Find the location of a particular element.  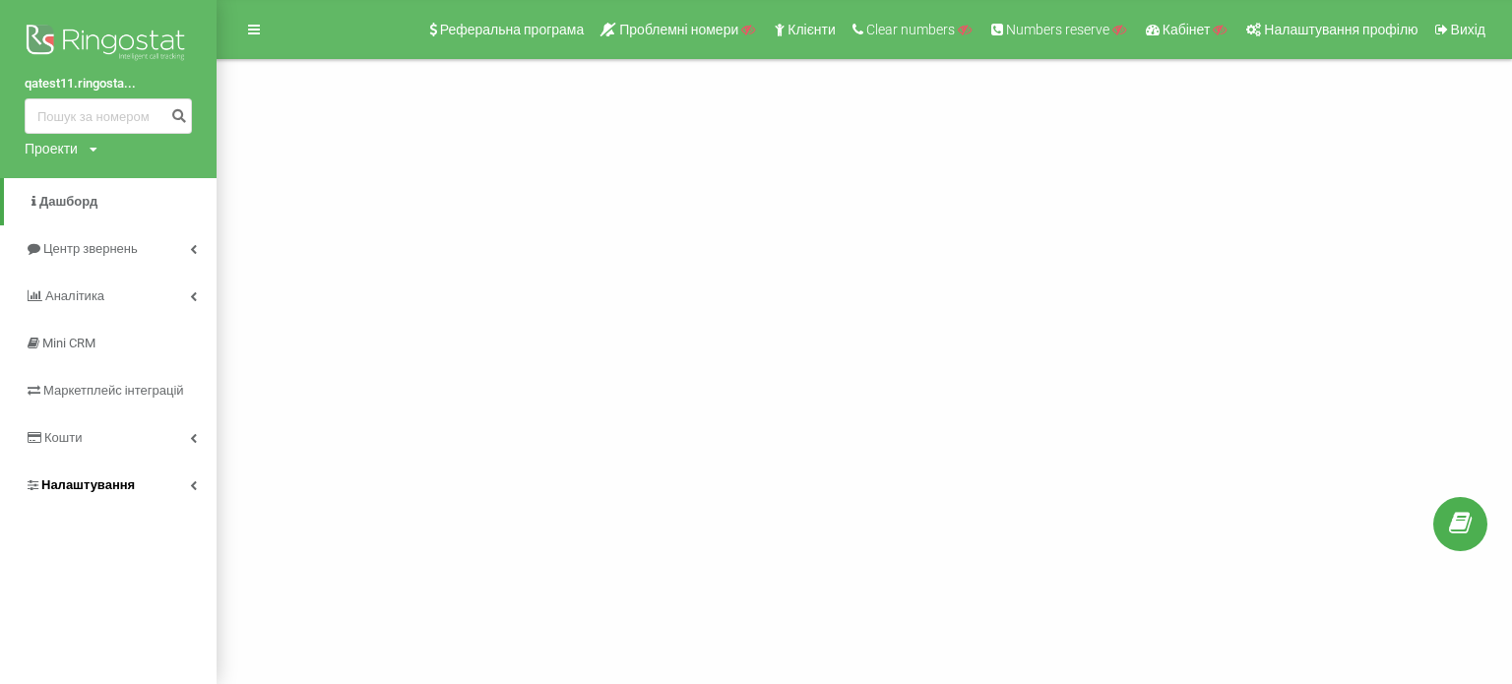

span: Налаштування профілю is located at coordinates (1340, 30).